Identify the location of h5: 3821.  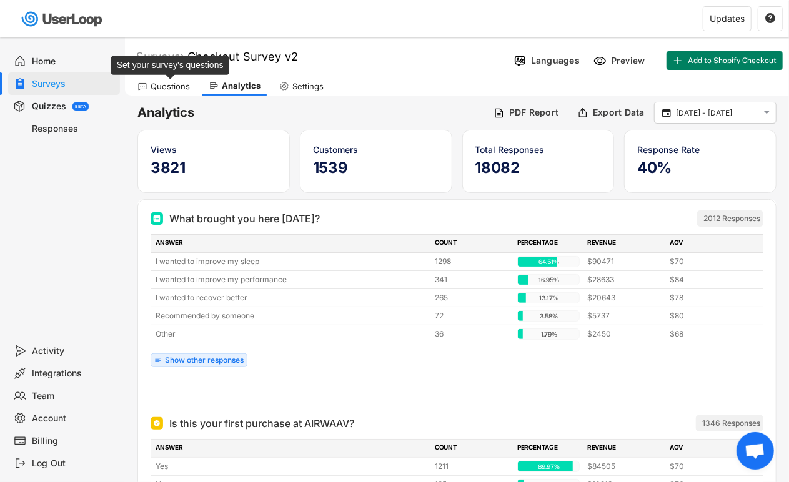
(214, 168).